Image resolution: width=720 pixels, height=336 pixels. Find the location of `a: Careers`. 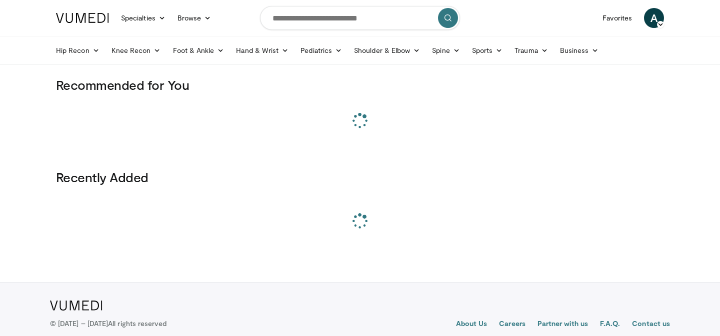

a: Careers is located at coordinates (512, 325).